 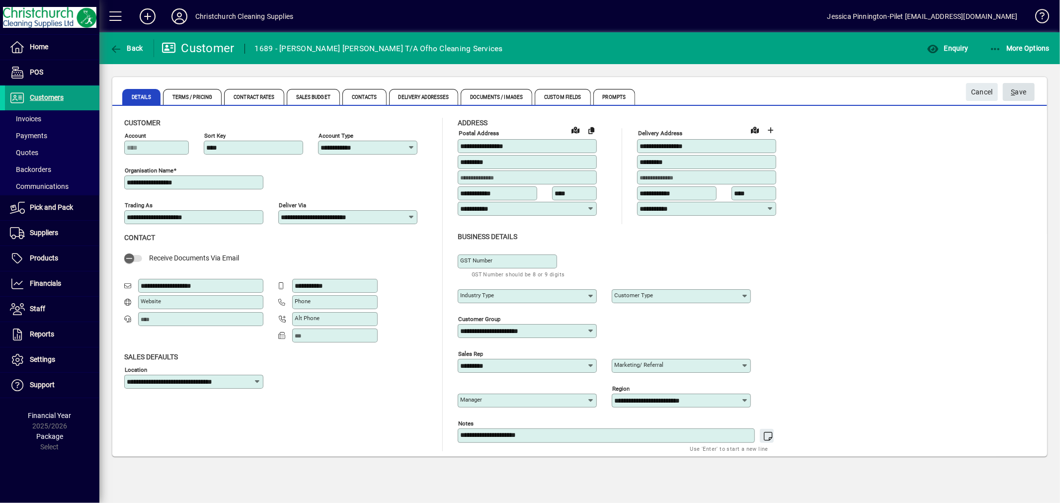 I want to click on a: Support, so click(x=52, y=385).